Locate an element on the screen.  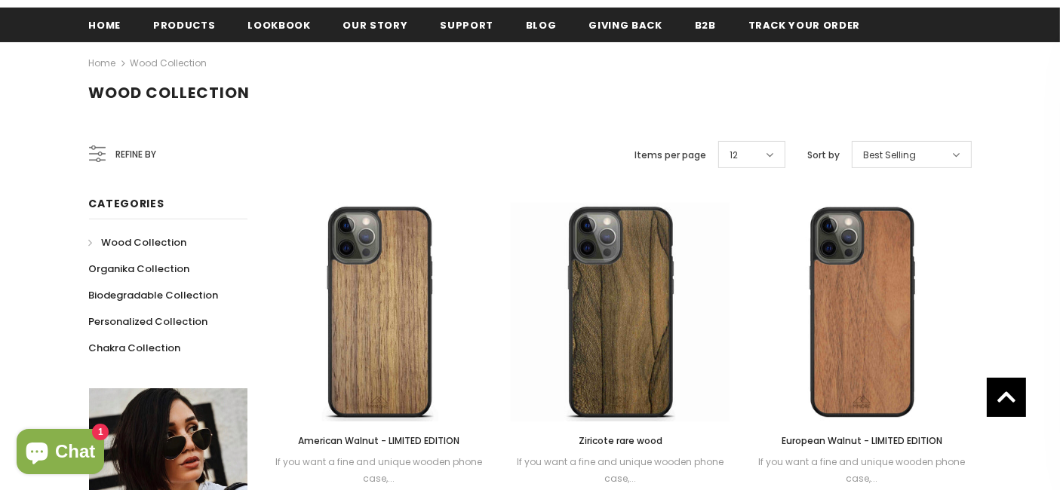
a: Organika Collection is located at coordinates (140, 269).